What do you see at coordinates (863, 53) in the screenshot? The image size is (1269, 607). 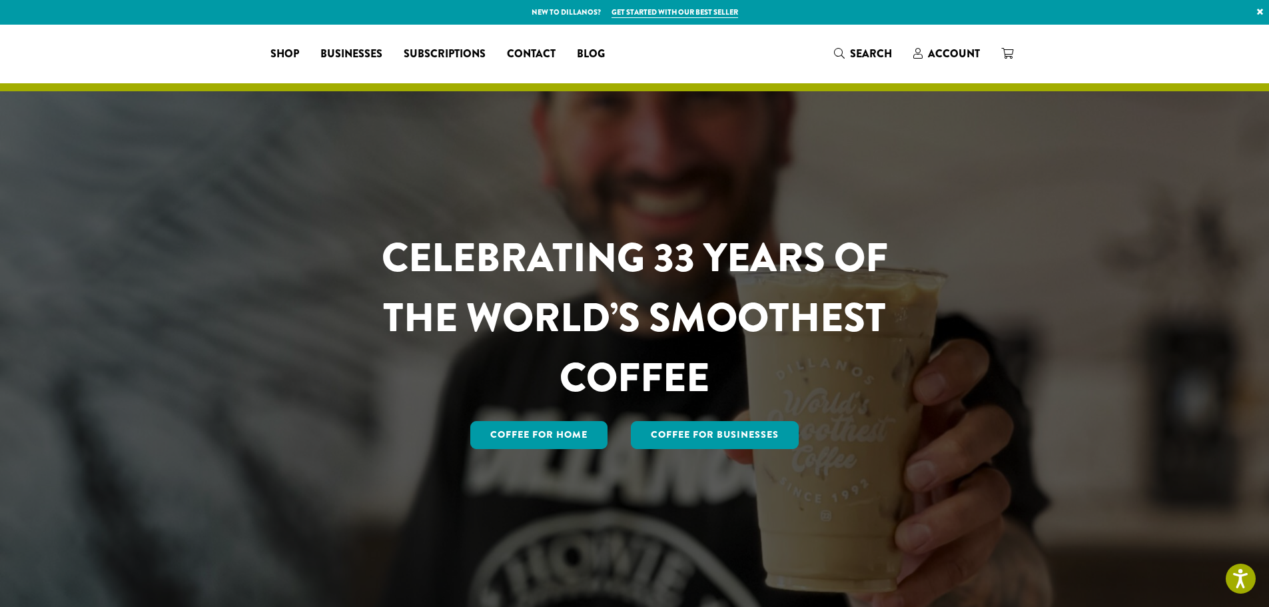 I see `a: Search` at bounding box center [863, 53].